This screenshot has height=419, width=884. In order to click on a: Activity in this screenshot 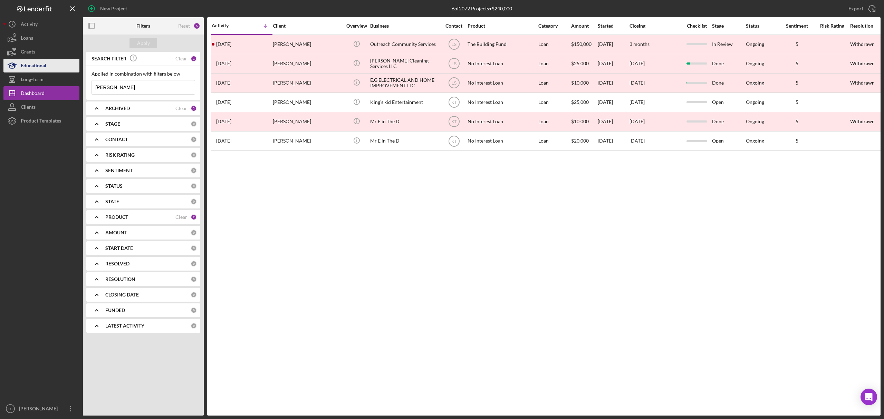, I will do `click(41, 24)`.